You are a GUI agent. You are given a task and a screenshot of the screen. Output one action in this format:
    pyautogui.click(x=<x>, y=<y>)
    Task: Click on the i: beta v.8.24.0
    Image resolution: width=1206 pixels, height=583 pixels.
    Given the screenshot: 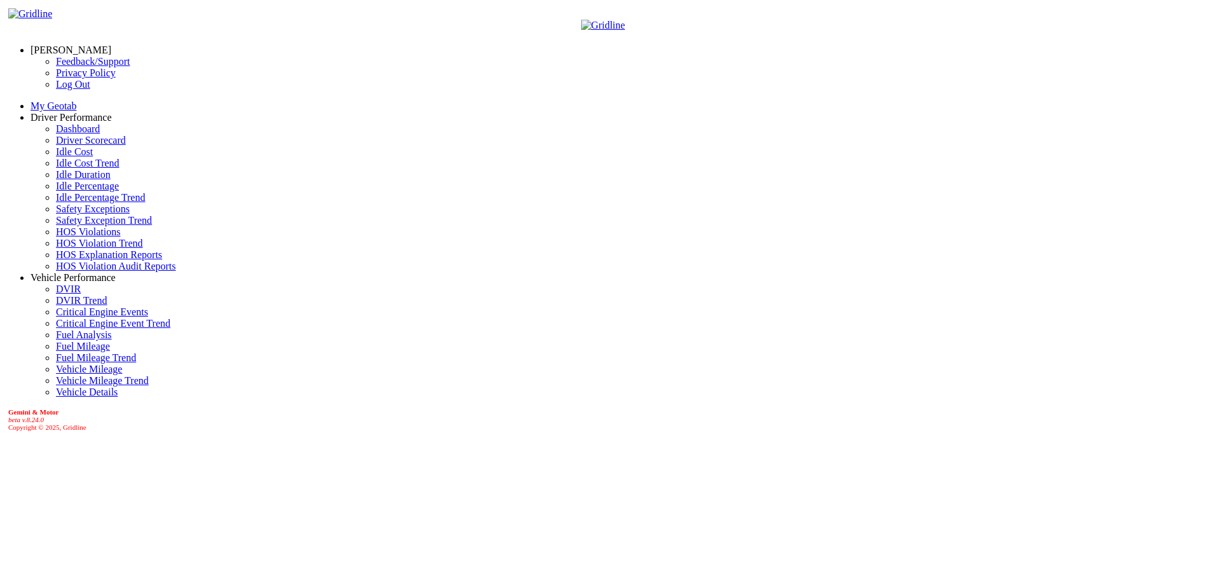 What is the action you would take?
    pyautogui.click(x=26, y=419)
    